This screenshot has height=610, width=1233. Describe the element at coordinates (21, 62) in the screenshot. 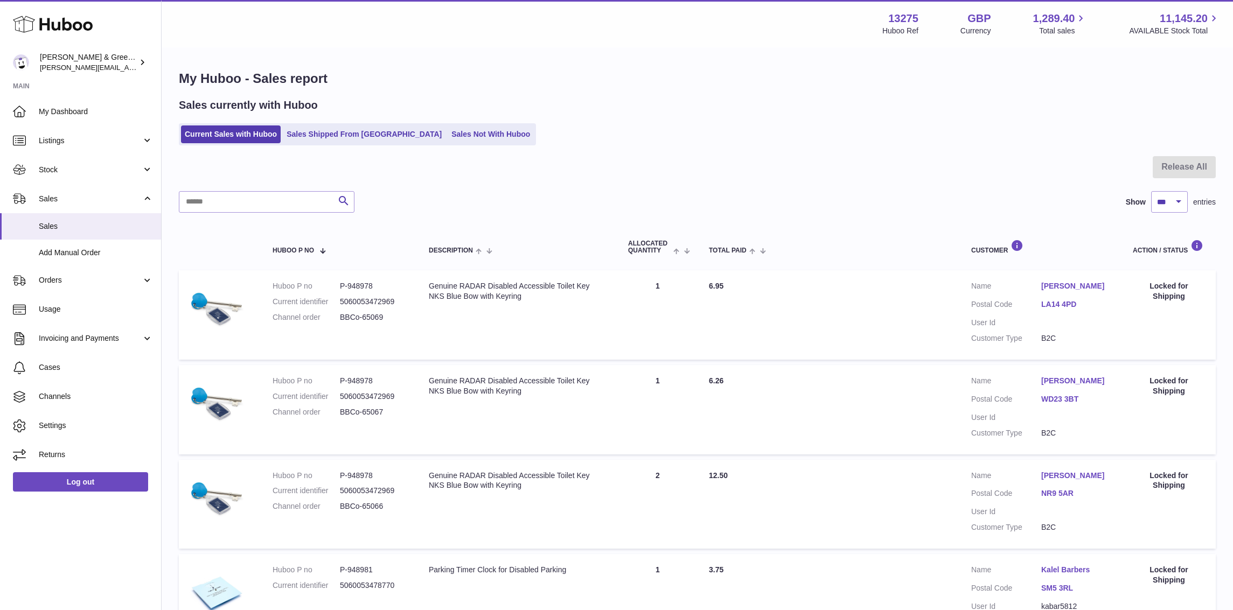

I see `img: ellen@bluebadgecompany.co.uk` at that location.